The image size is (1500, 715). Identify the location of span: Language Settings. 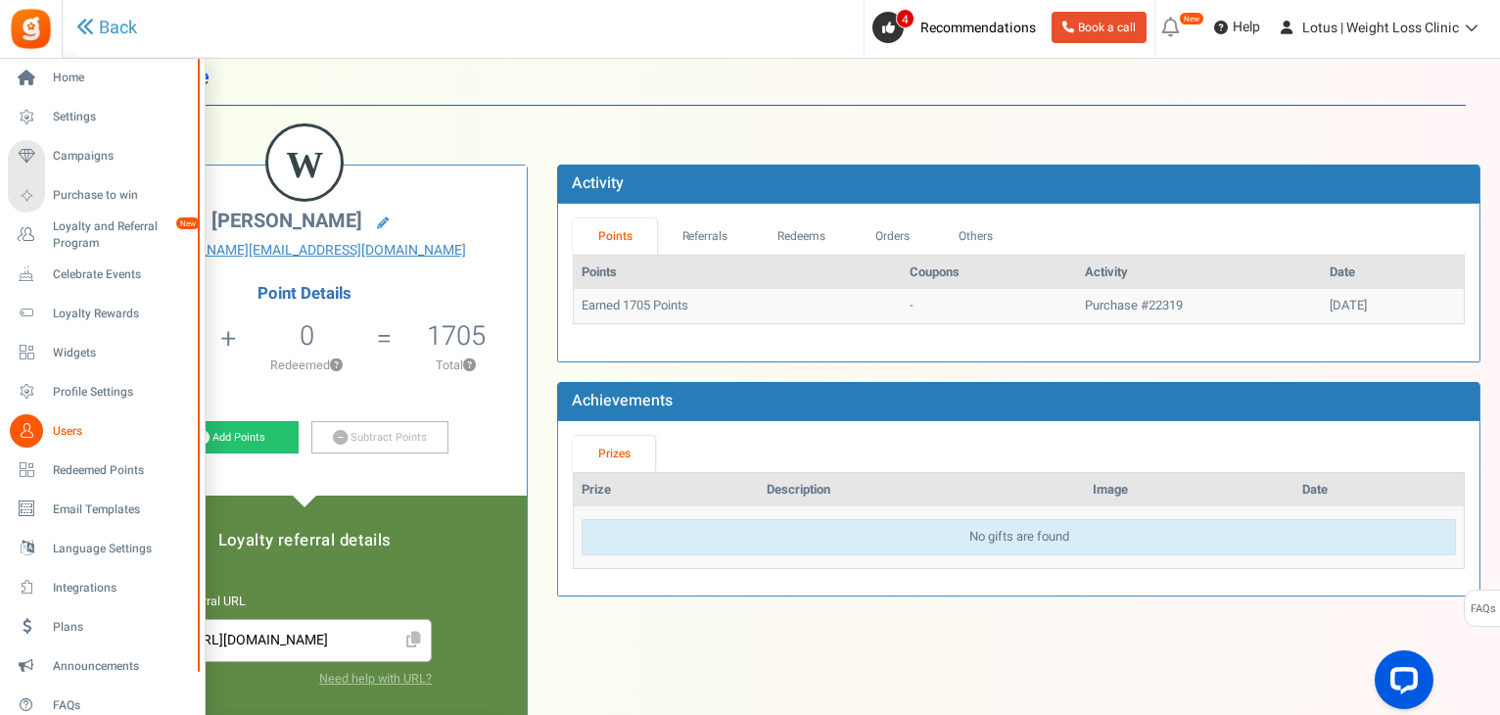
(121, 548).